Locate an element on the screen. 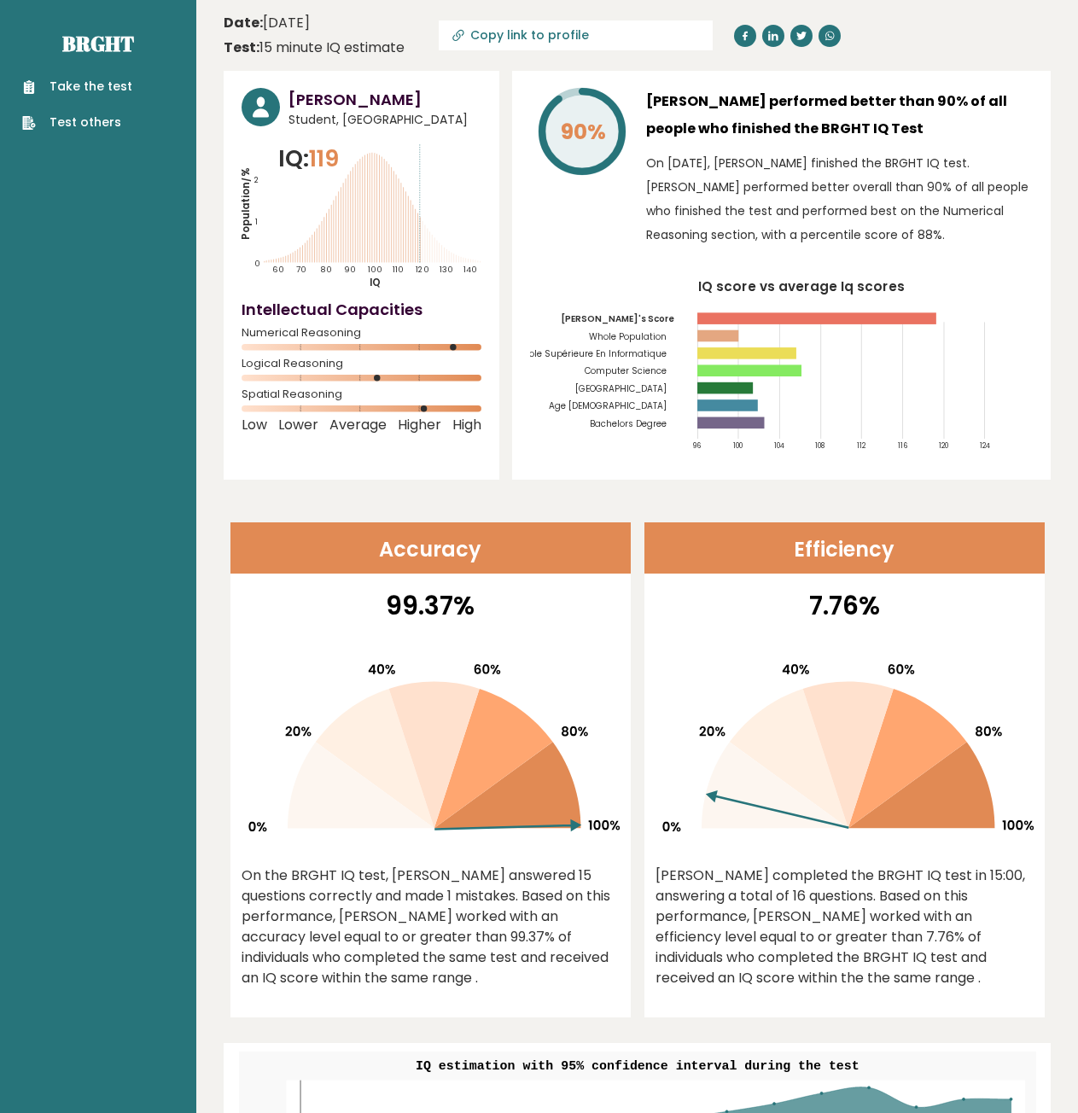 This screenshot has width=1078, height=1113. span: Numerical Reasoning is located at coordinates (361, 333).